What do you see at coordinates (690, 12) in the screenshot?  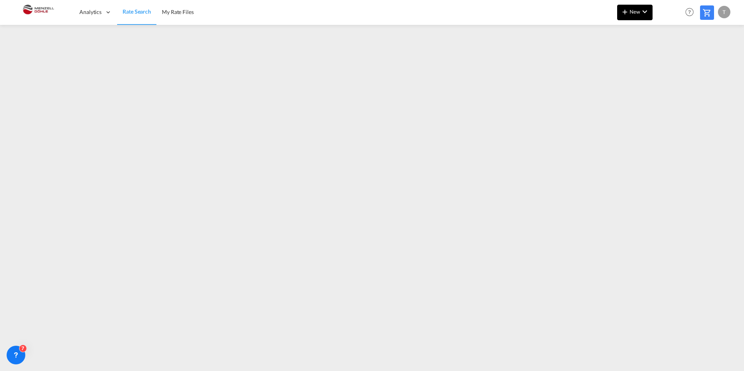 I see `span: Help` at bounding box center [690, 12].